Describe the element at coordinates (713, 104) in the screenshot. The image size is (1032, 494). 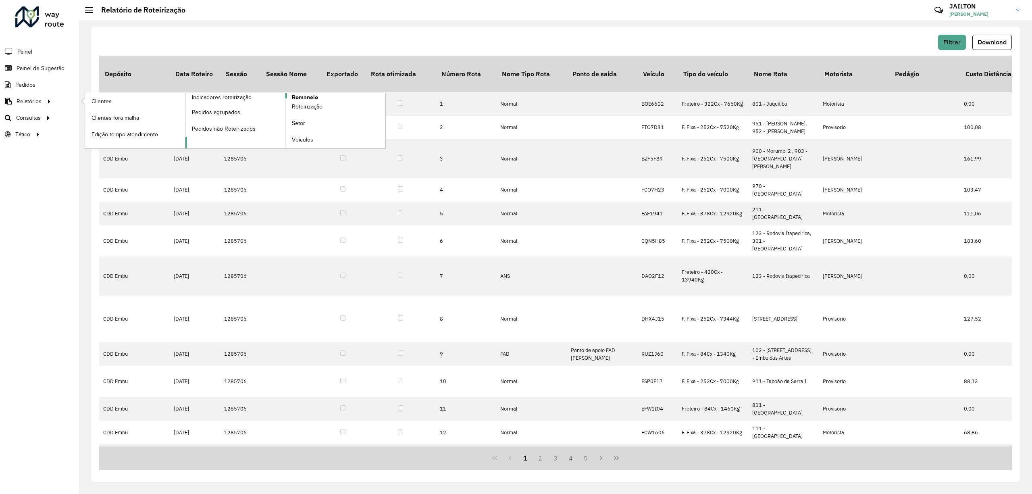
I see `td: Freteiro - 322Cx - 7660Kg` at that location.